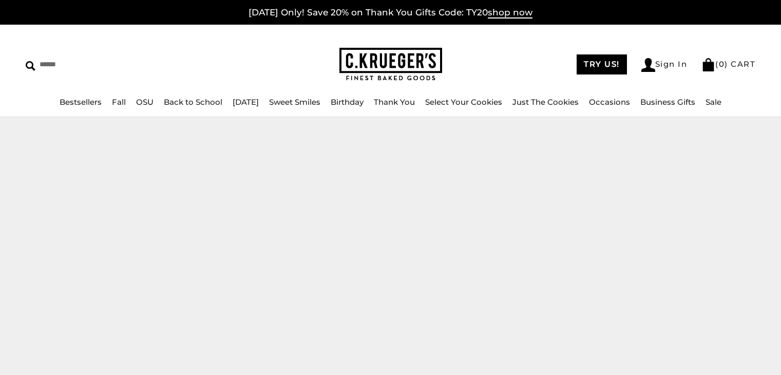 This screenshot has height=375, width=781. I want to click on a: Occasions, so click(610, 102).